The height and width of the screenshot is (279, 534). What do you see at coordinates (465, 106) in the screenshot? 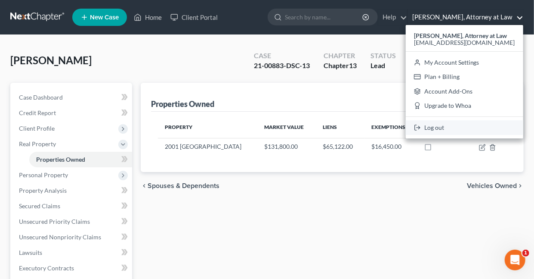
I see `a: Upgrade to Whoa` at bounding box center [465, 106].